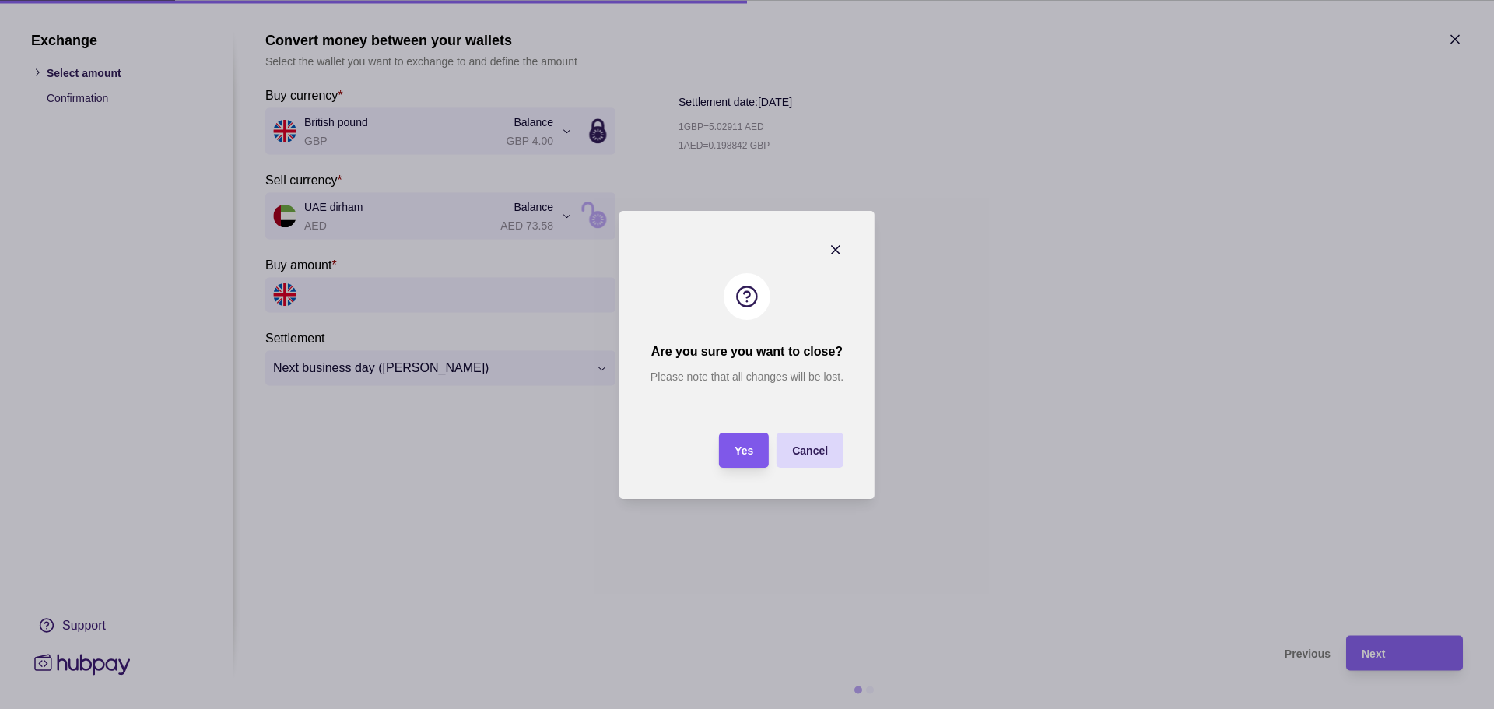 Image resolution: width=1494 pixels, height=709 pixels. What do you see at coordinates (810, 451) in the screenshot?
I see `span: Cancel` at bounding box center [810, 451].